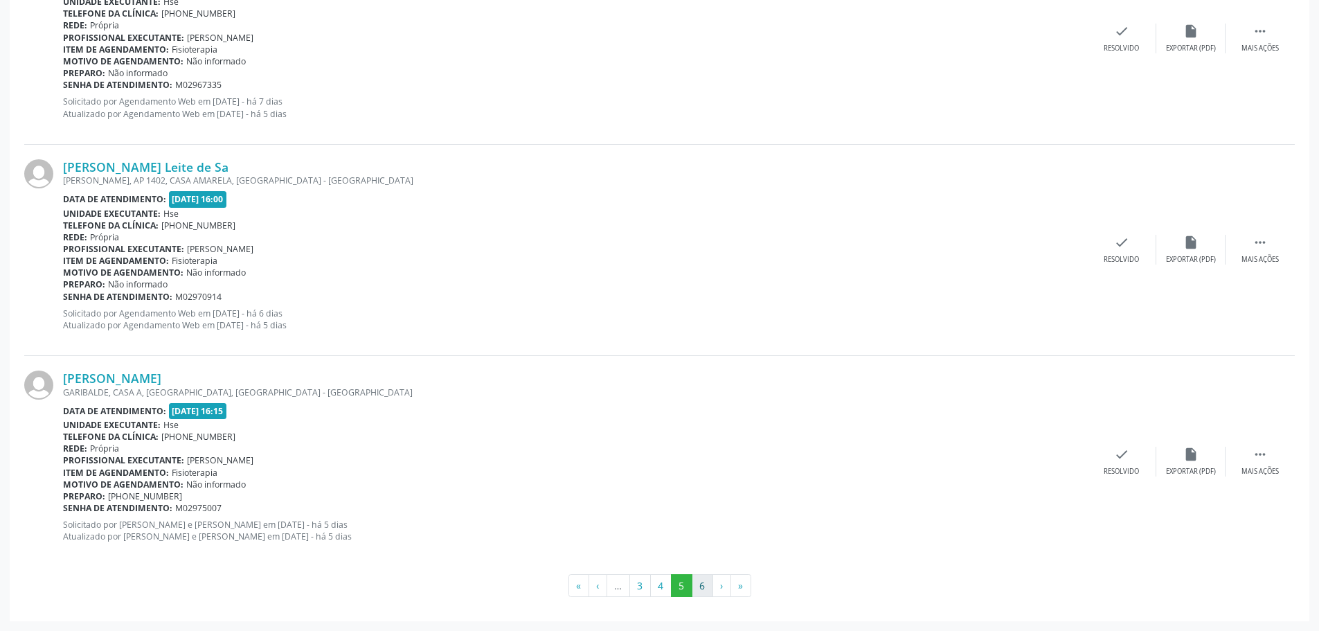  What do you see at coordinates (198, 296) in the screenshot?
I see `span: M02970914` at bounding box center [198, 296].